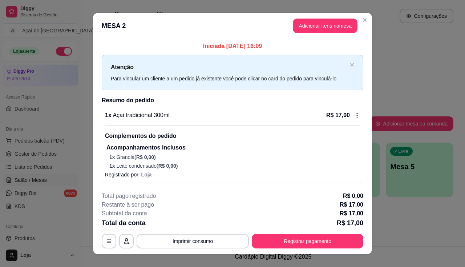  I want to click on button: Adicionar itens namesa, so click(325, 26).